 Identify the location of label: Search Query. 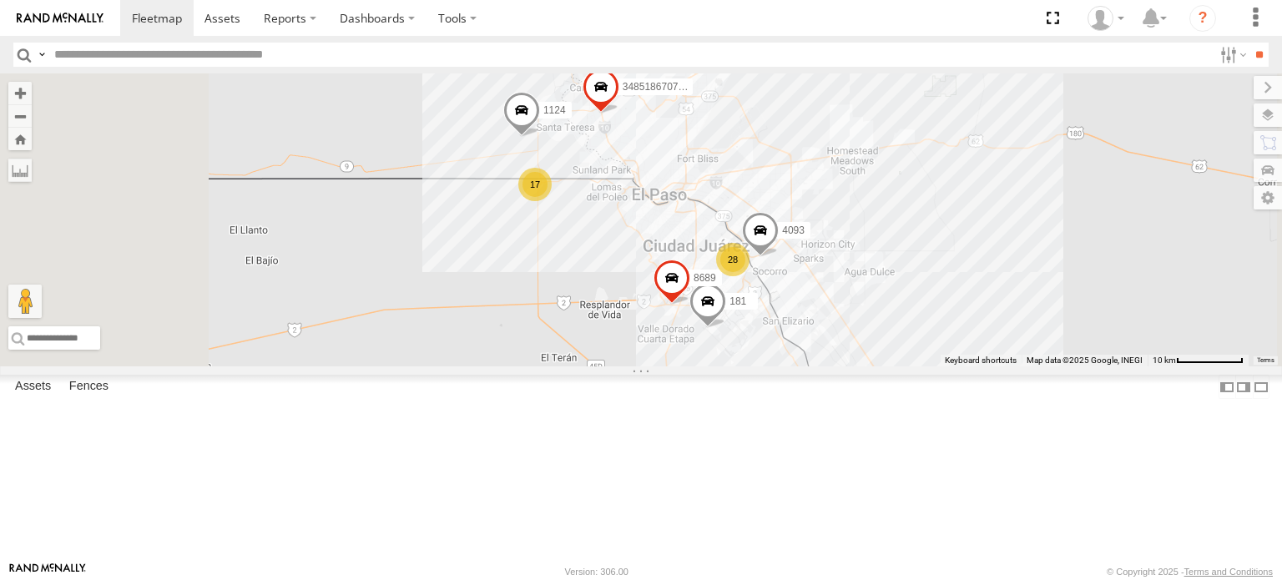
(42, 54).